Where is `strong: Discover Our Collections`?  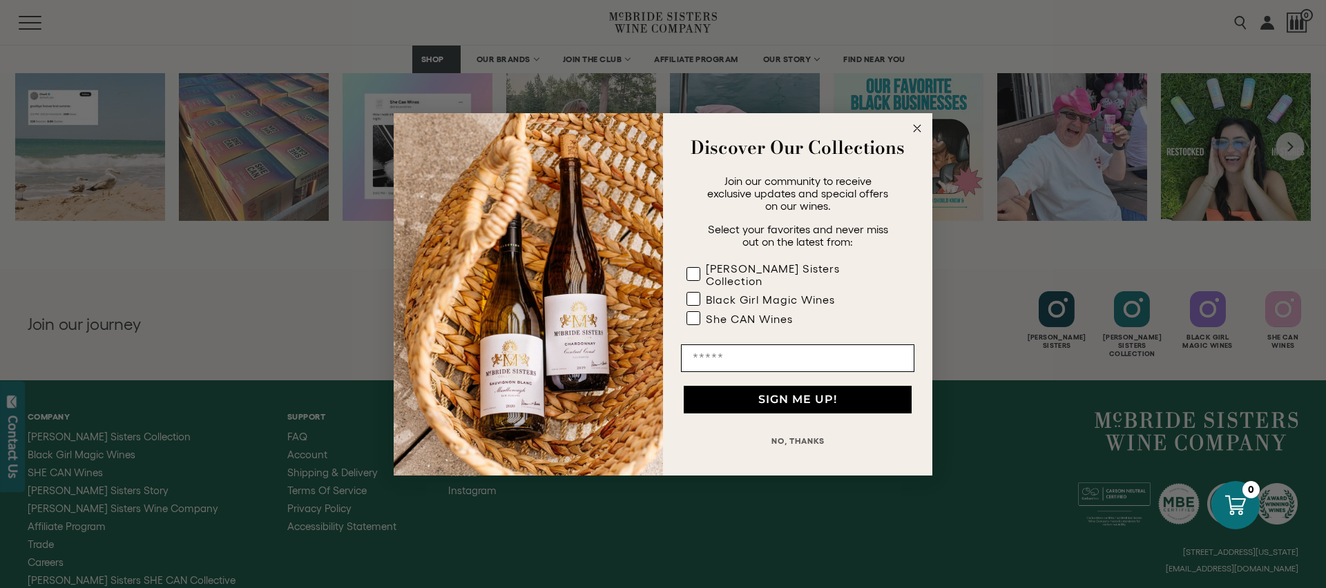
strong: Discover Our Collections is located at coordinates (798, 147).